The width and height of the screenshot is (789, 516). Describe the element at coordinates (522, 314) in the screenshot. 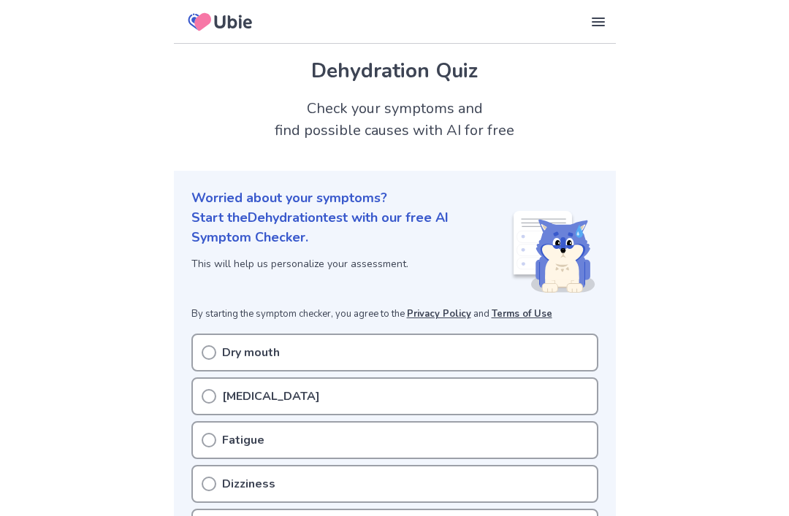

I see `a: Terms of Use` at that location.